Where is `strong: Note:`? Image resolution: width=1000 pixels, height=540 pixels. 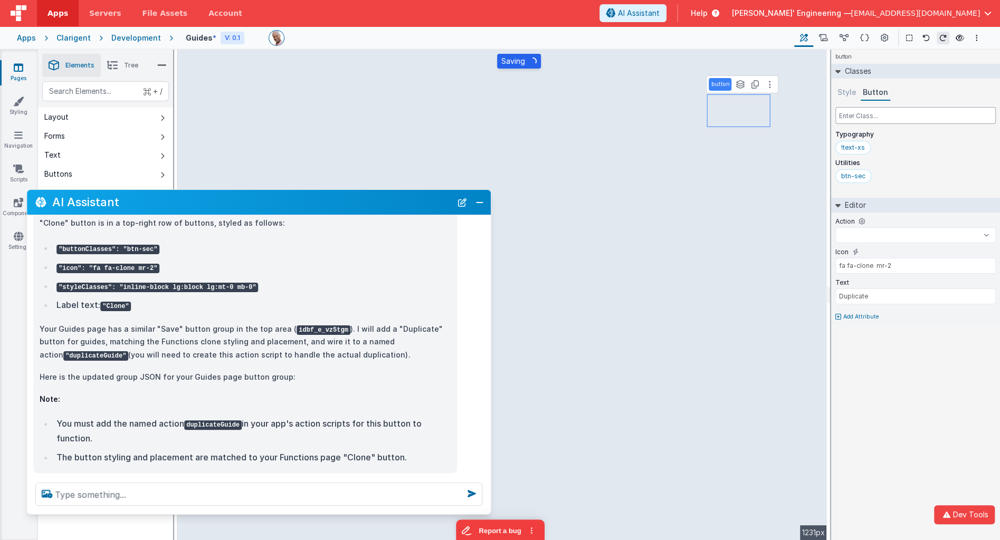 strong: Note: is located at coordinates (50, 399).